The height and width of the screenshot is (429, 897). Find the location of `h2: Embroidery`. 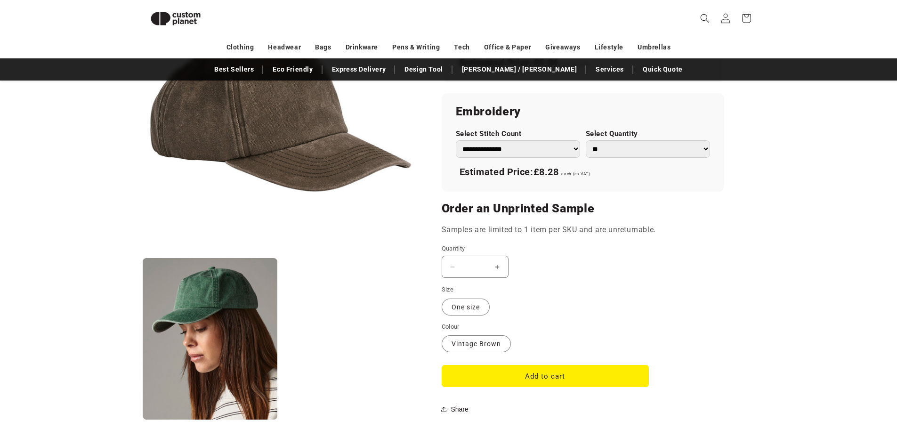

h2: Embroidery is located at coordinates (583, 112).